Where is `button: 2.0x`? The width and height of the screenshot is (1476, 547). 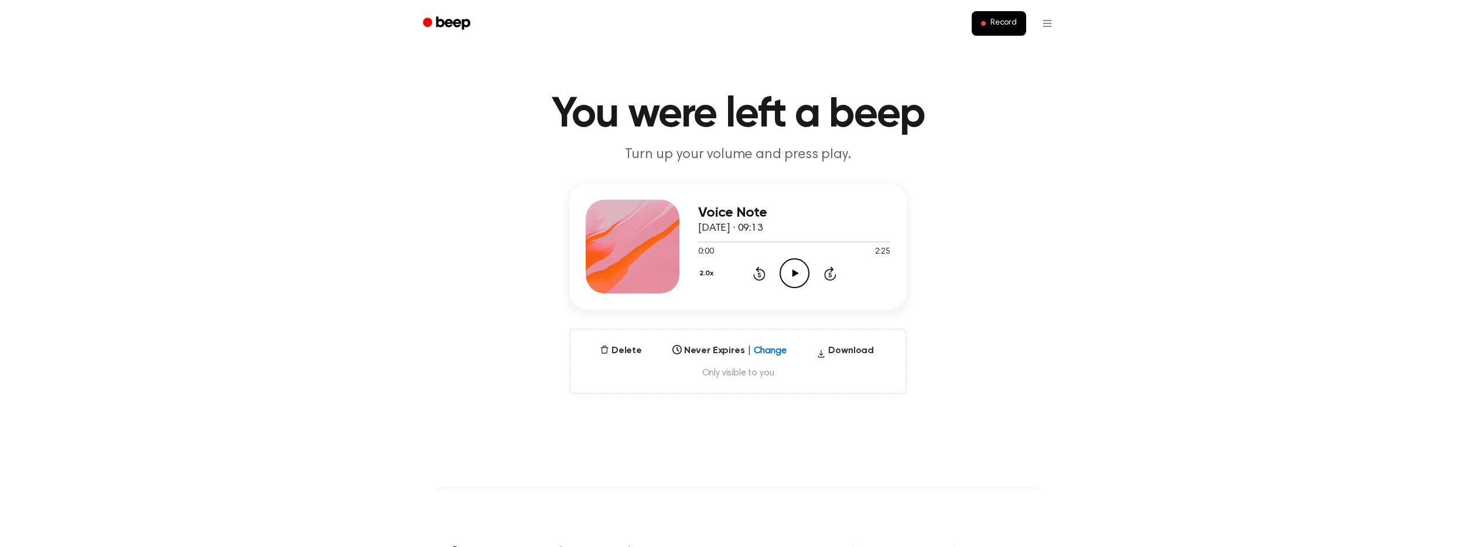 button: 2.0x is located at coordinates (708, 274).